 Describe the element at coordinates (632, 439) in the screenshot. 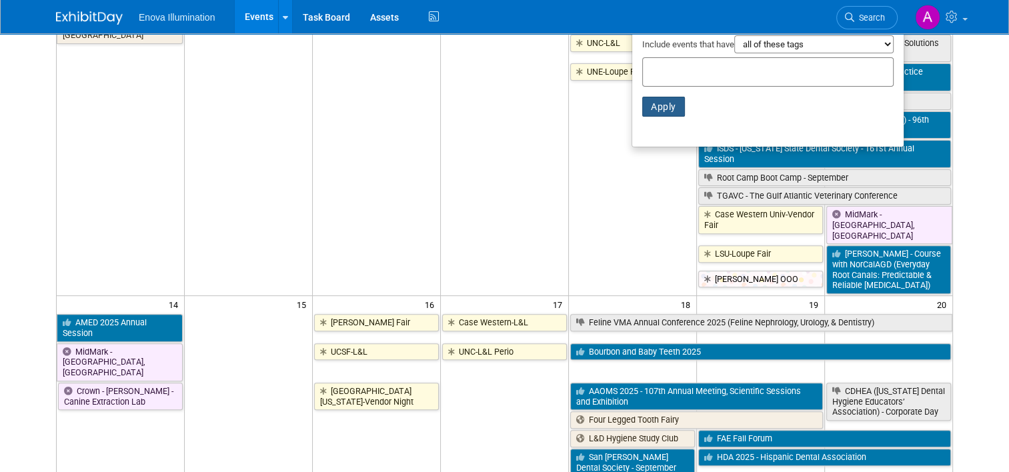

I see `a: L&D Hygiene Study Club` at that location.